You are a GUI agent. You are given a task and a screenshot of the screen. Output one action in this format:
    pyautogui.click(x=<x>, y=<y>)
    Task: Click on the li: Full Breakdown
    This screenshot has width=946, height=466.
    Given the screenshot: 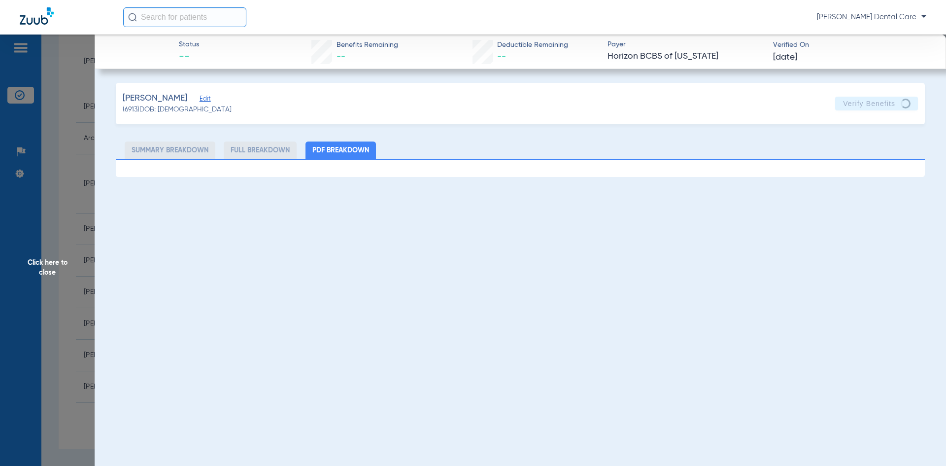 What is the action you would take?
    pyautogui.click(x=260, y=150)
    